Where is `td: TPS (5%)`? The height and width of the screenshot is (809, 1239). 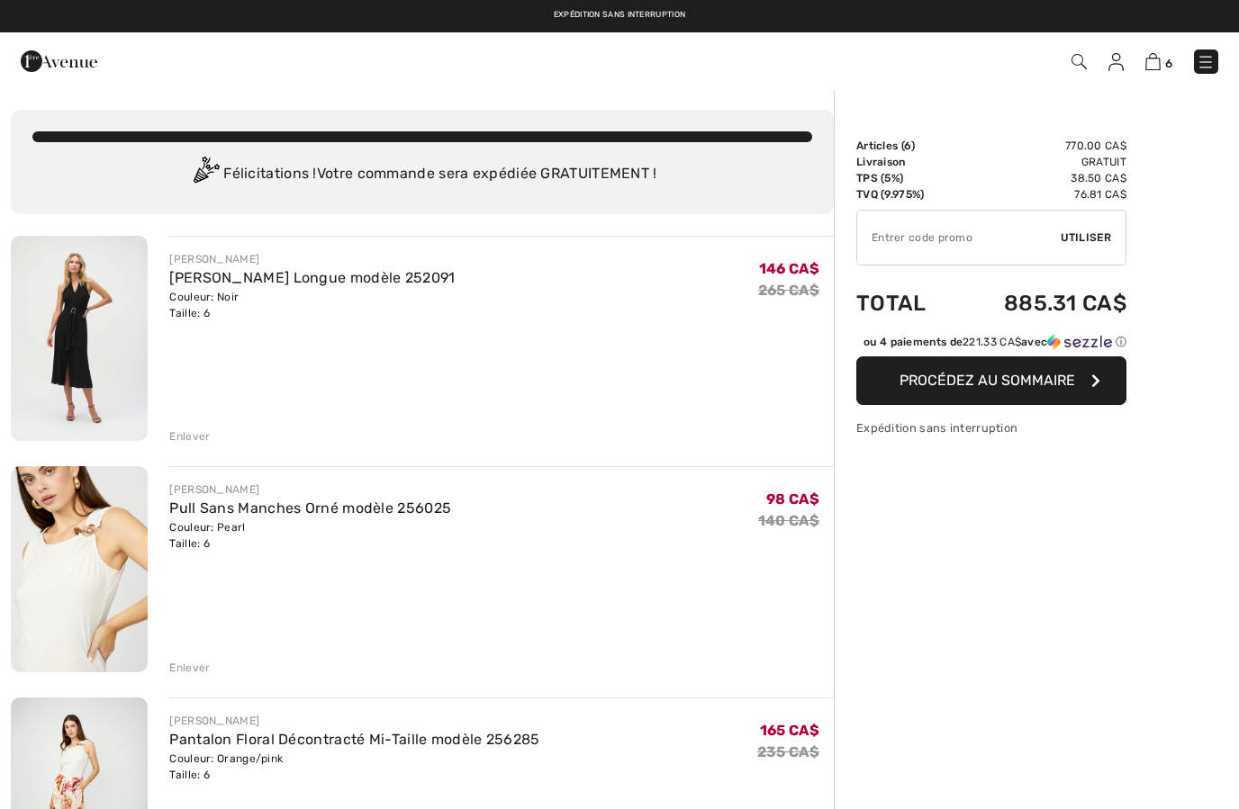 td: TPS (5%) is located at coordinates (905, 178).